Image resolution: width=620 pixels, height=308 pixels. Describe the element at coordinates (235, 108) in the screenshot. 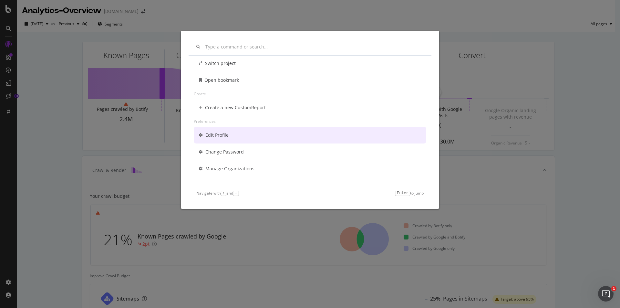

I see `div: Create a new CustomReport` at that location.